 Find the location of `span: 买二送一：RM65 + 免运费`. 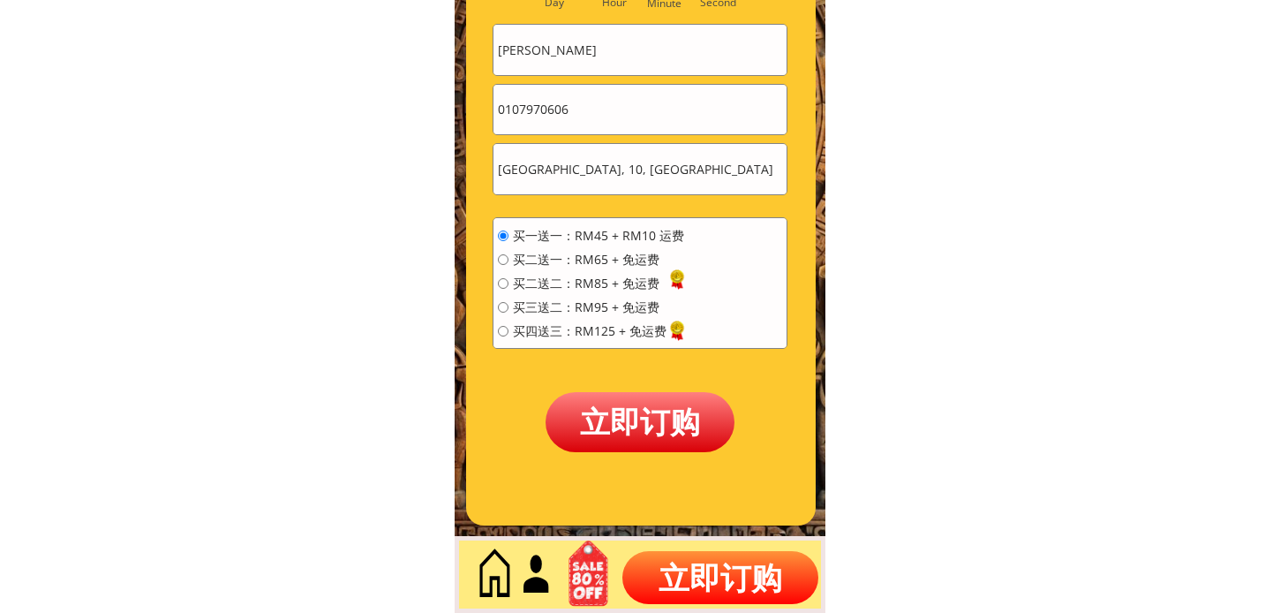

span: 买二送一：RM65 + 免运费 is located at coordinates (599, 260).